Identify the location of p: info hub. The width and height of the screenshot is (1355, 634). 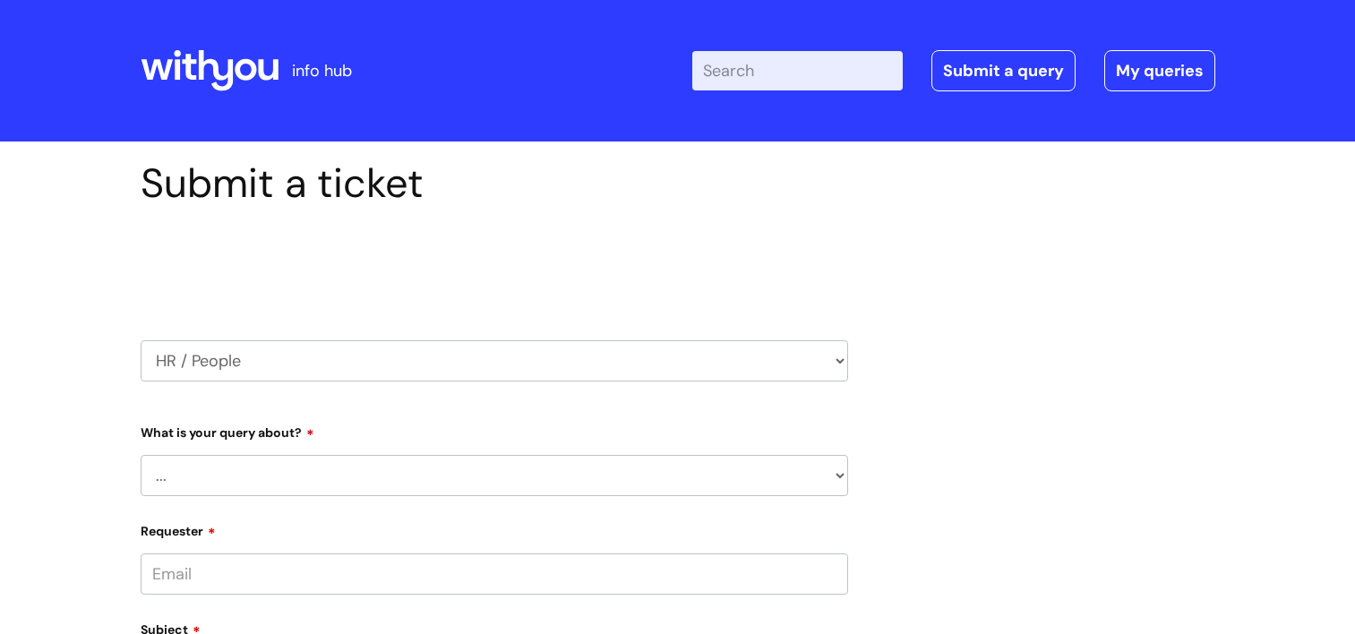
(321, 71).